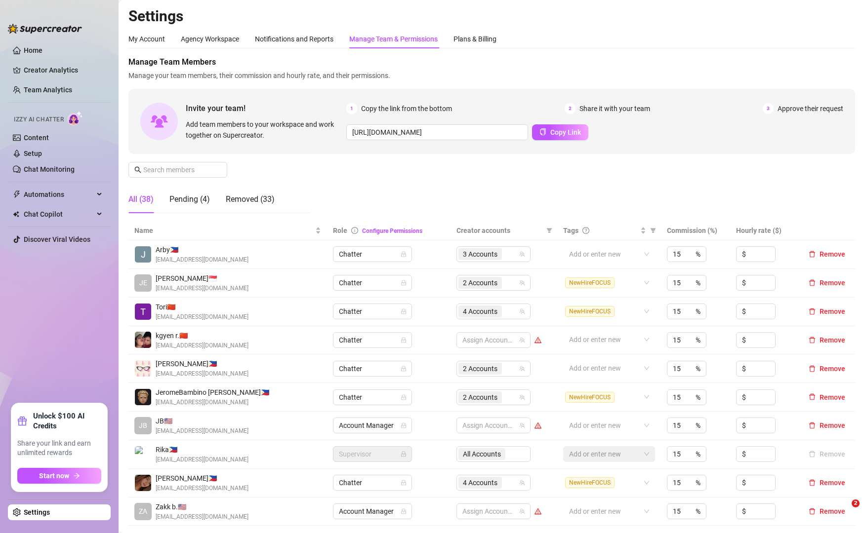 This screenshot has height=533, width=865. What do you see at coordinates (499, 231) in the screenshot?
I see `span: Creator accounts` at bounding box center [499, 231].